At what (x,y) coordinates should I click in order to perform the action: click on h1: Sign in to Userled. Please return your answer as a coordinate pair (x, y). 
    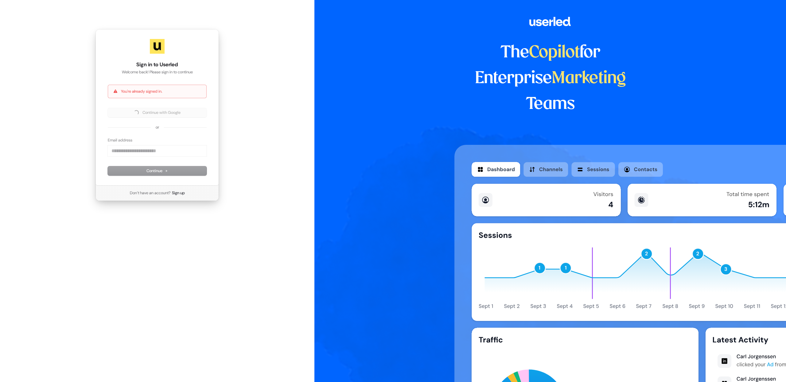
    Looking at the image, I should click on (157, 65).